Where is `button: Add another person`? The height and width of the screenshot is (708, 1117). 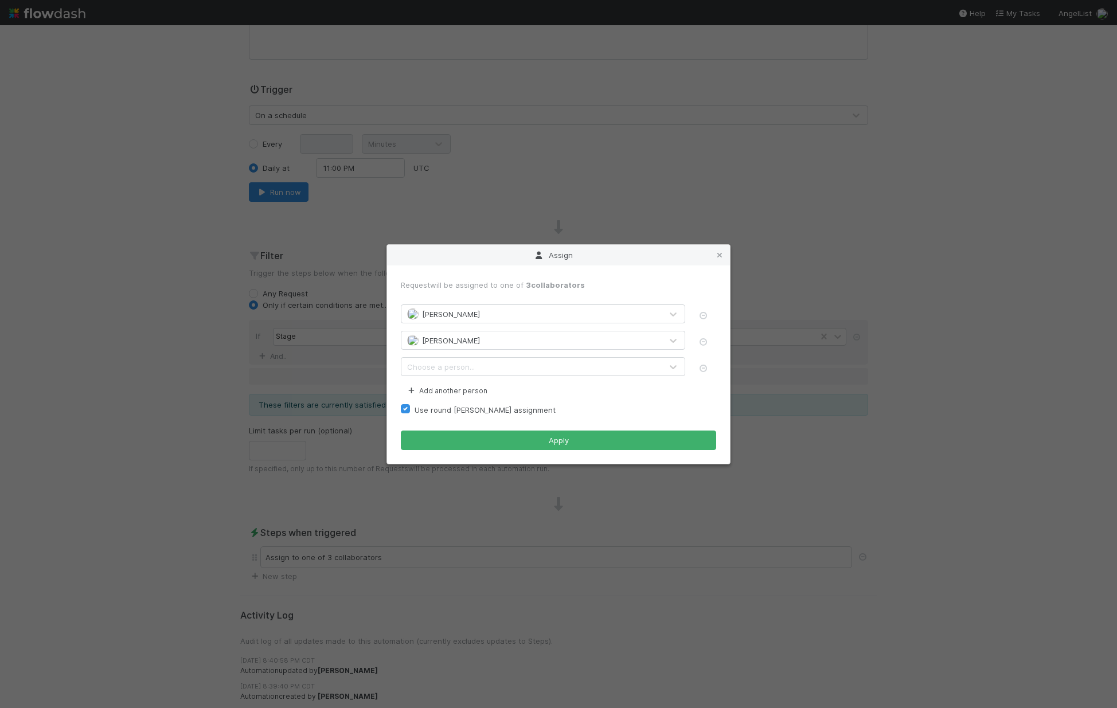 button: Add another person is located at coordinates (446, 391).